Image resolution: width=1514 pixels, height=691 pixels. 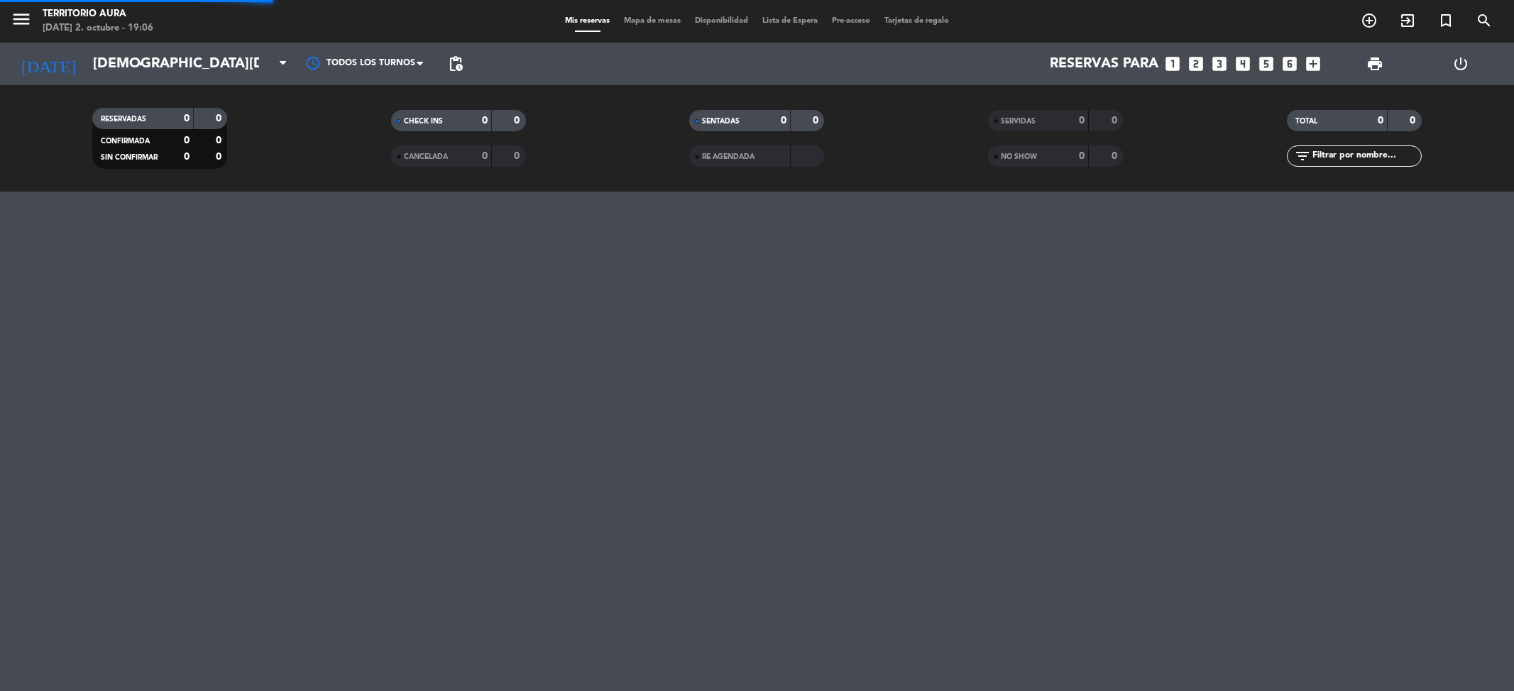 I want to click on i: looks_6, so click(x=1290, y=64).